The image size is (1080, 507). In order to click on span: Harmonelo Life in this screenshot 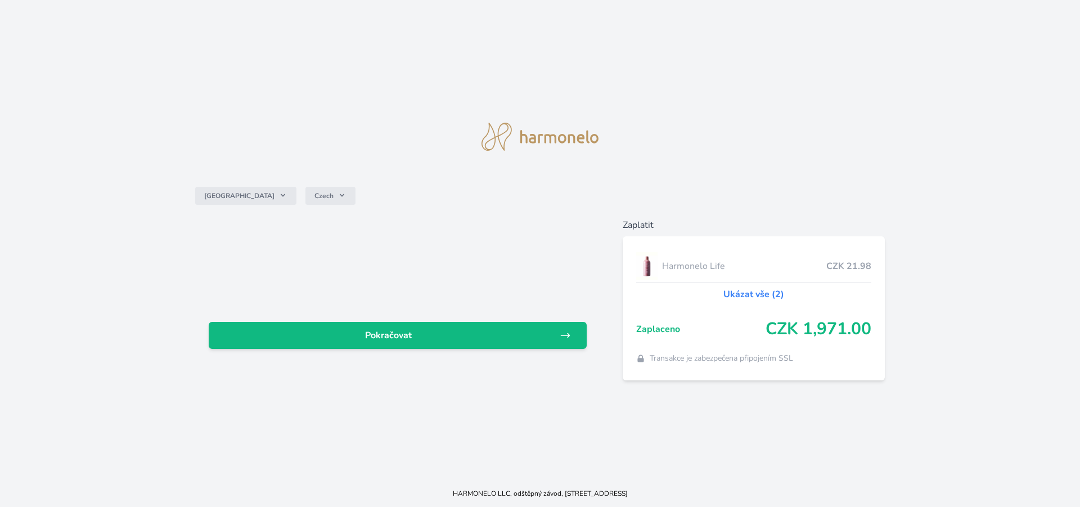, I will do `click(745, 266)`.